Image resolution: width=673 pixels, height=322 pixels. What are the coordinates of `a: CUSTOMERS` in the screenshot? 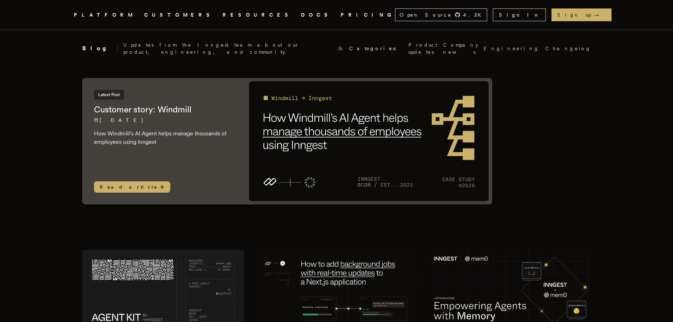 It's located at (179, 15).